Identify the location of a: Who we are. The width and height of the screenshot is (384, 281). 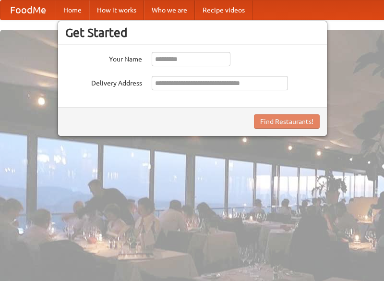
(169, 10).